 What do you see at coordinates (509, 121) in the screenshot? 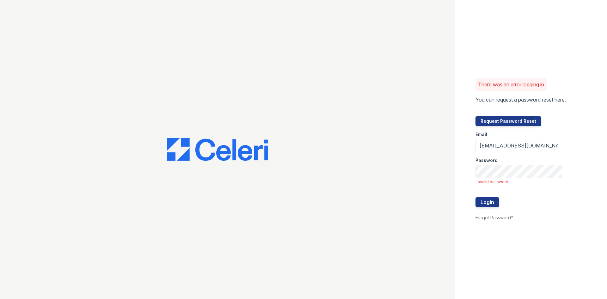
I see `button: Request Password Reset` at bounding box center [509, 121].